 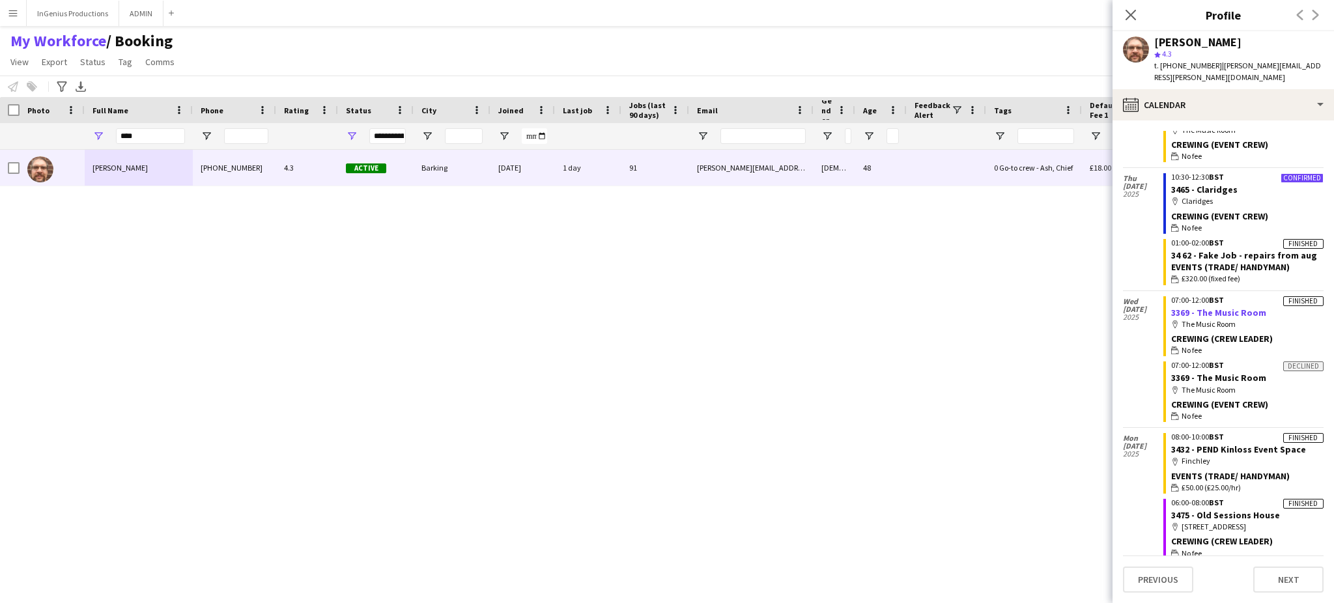 What do you see at coordinates (763, 136) in the screenshot?
I see `input: Email Filter Input` at bounding box center [763, 136].